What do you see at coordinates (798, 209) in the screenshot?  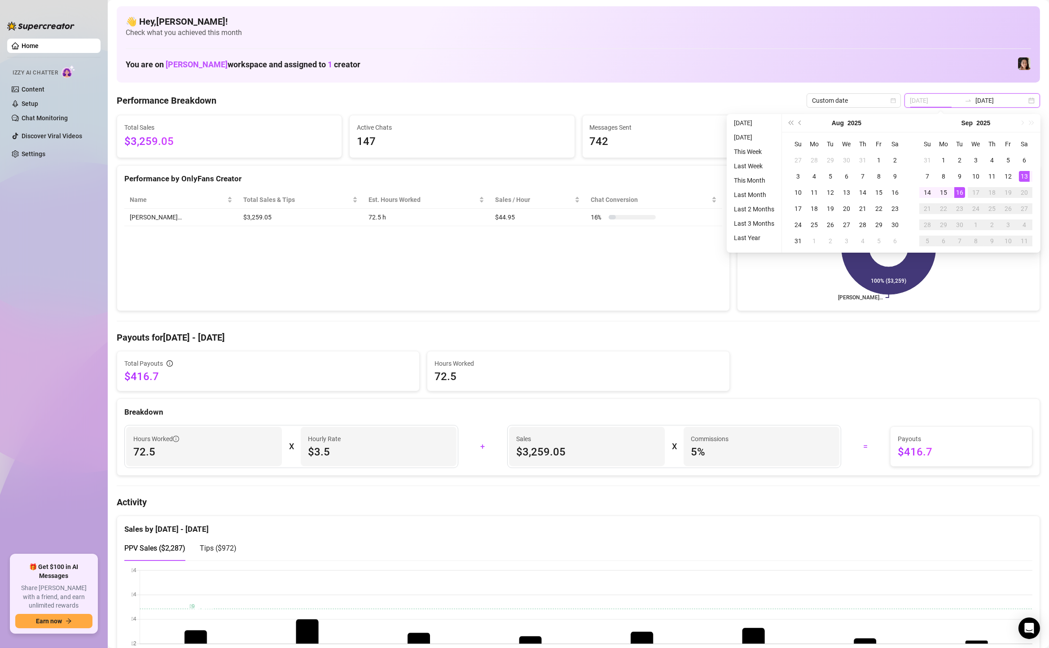 I see `div: 17` at bounding box center [798, 209].